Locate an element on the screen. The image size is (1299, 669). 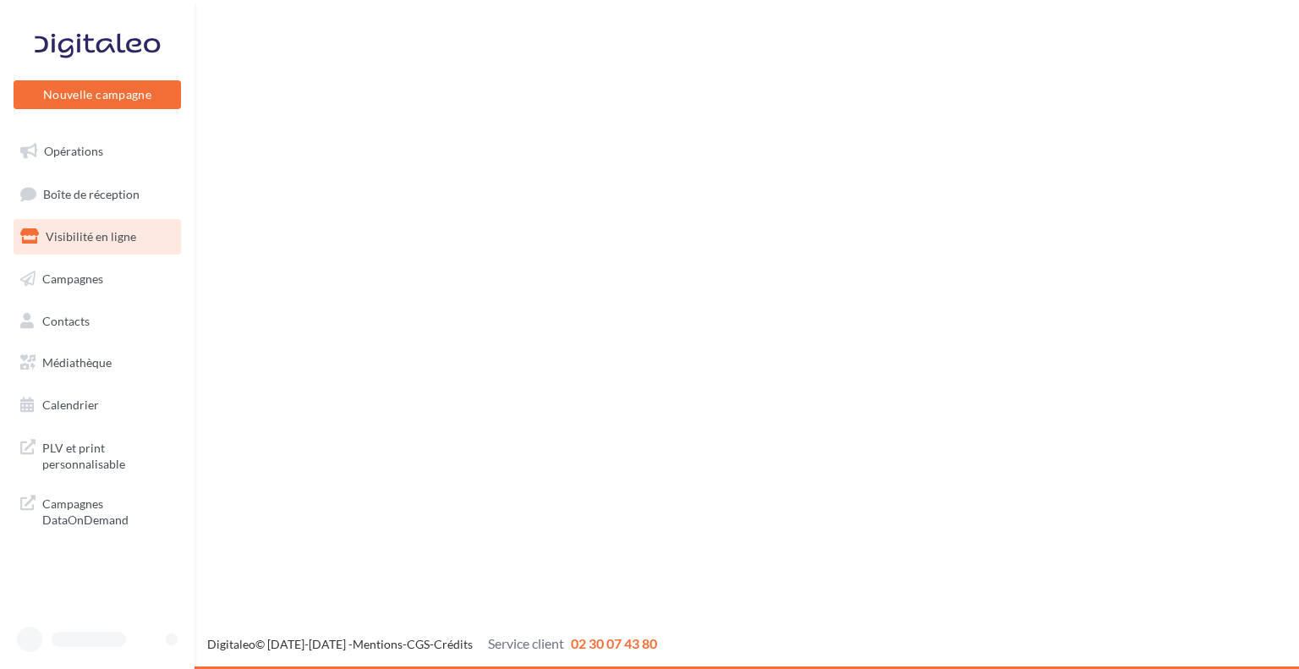
span: Campagnes is located at coordinates (73, 278).